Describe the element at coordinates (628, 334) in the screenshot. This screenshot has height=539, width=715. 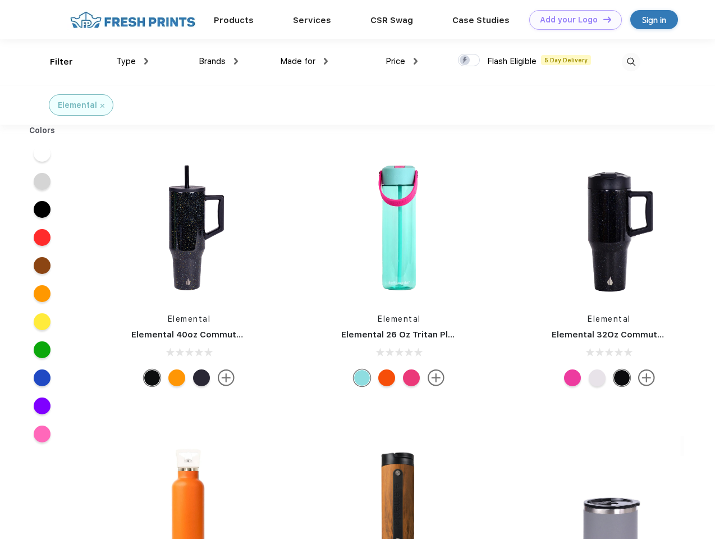
I see `a: Elemental 32Oz Commuter Tumbler` at that location.